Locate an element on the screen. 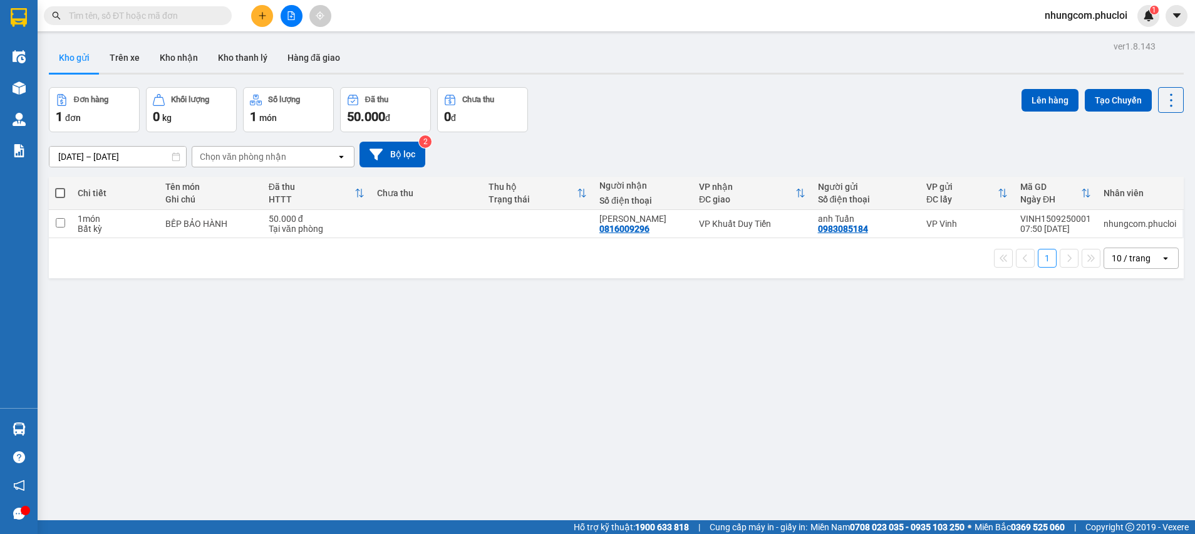 The height and width of the screenshot is (534, 1195). sup: 1 is located at coordinates (1154, 10).